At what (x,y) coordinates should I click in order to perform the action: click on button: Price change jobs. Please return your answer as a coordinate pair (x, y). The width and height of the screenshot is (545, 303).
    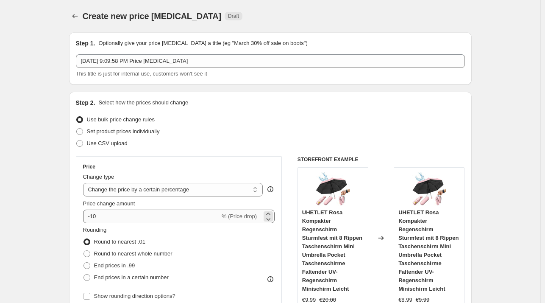
    Looking at the image, I should click on (75, 16).